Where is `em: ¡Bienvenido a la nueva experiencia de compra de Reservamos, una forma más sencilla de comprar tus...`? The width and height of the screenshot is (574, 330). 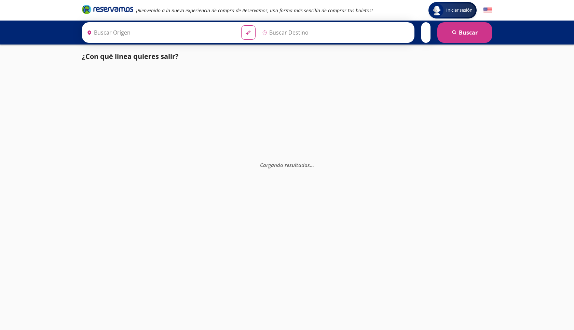
em: ¡Bienvenido a la nueva experiencia de compra de Reservamos, una forma más sencilla de comprar tus... is located at coordinates (254, 10).